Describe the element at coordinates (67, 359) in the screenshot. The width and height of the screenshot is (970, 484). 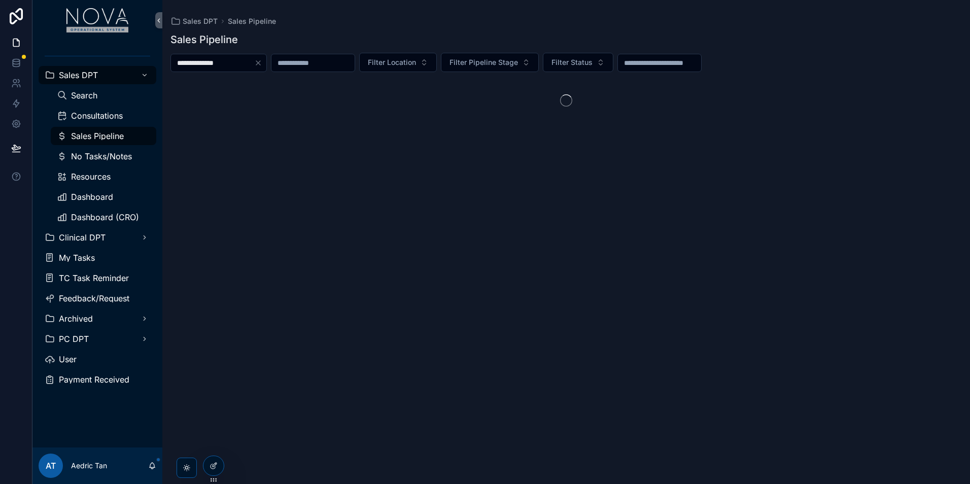
I see `span: User` at that location.